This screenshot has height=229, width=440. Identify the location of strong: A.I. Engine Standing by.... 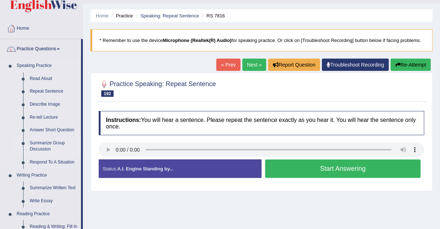
(145, 168).